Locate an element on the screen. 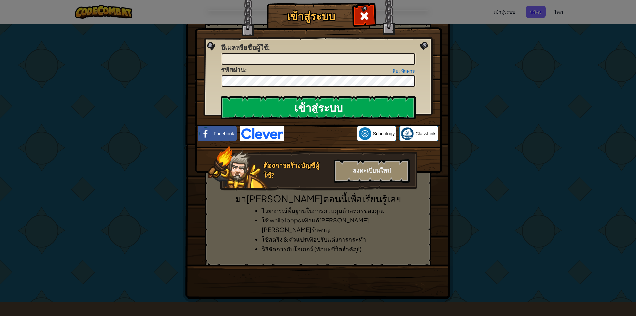  div: ต้องการสร้างบัญชีผู้ใช้? is located at coordinates (297, 170).